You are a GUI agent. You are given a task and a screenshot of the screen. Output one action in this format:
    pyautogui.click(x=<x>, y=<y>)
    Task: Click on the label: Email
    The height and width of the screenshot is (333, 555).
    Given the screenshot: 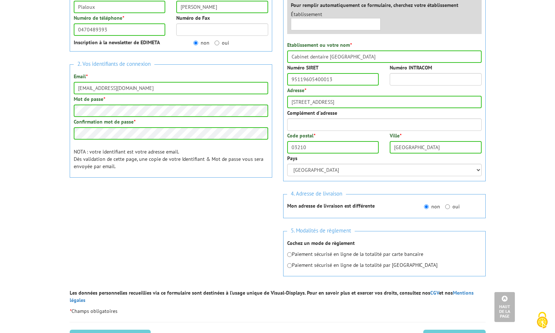 What is the action you would take?
    pyautogui.click(x=81, y=76)
    